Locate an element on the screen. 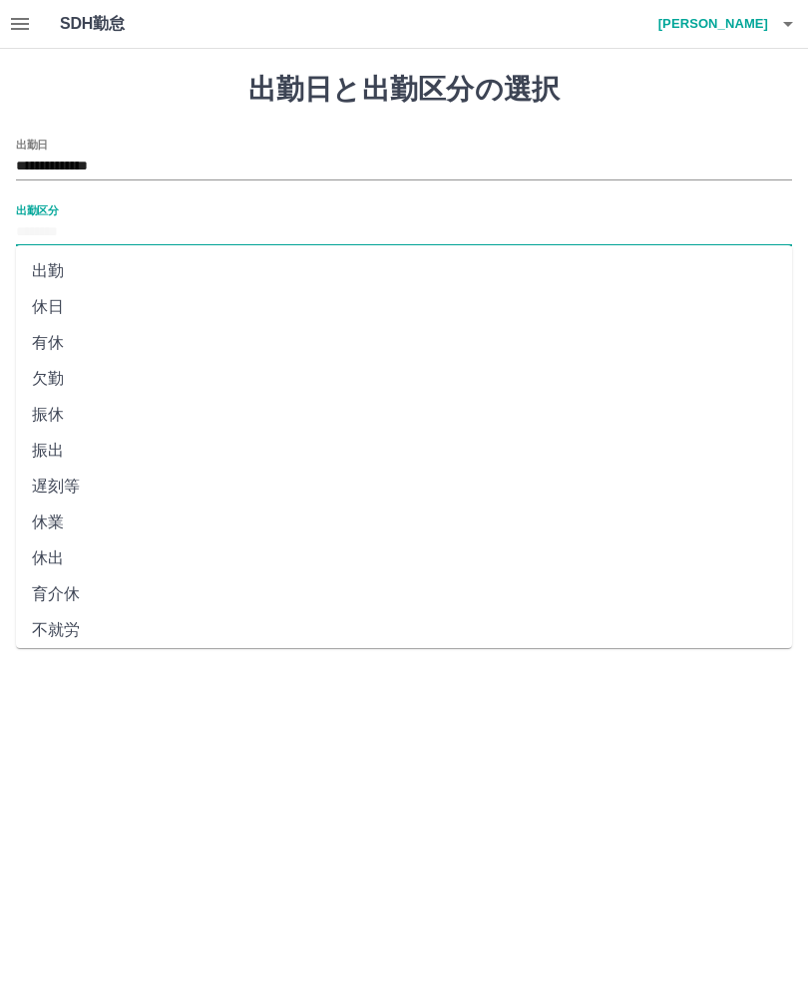 The width and height of the screenshot is (808, 1007). label: 出勤日 is located at coordinates (32, 144).